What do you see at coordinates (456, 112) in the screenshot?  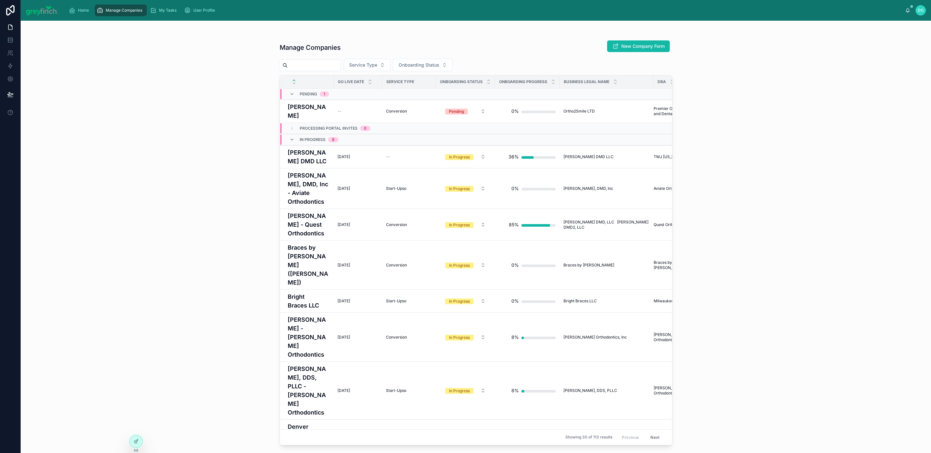 I see `div: Pending` at bounding box center [456, 112].